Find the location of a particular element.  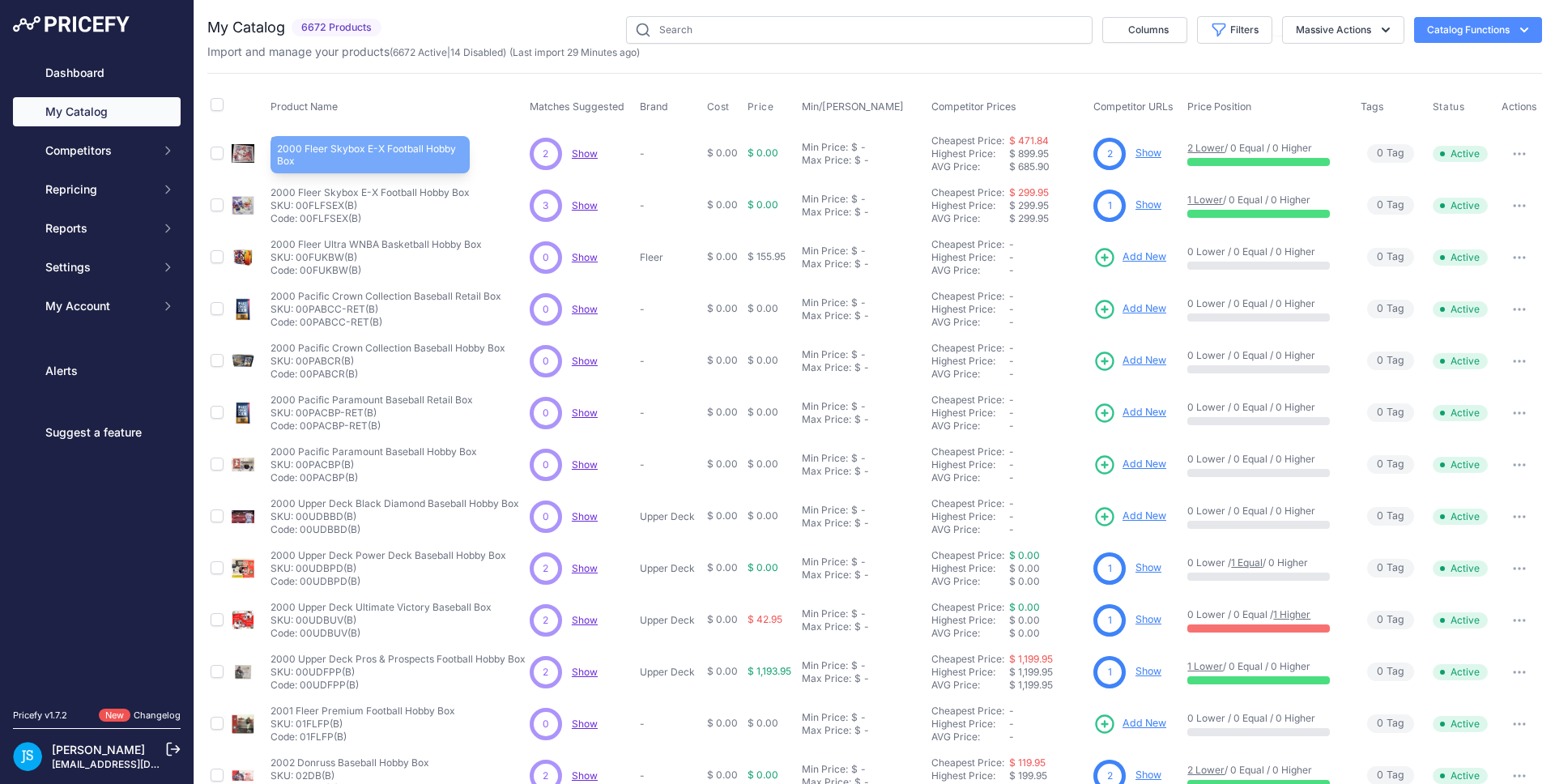

button: Price is located at coordinates (763, 107).